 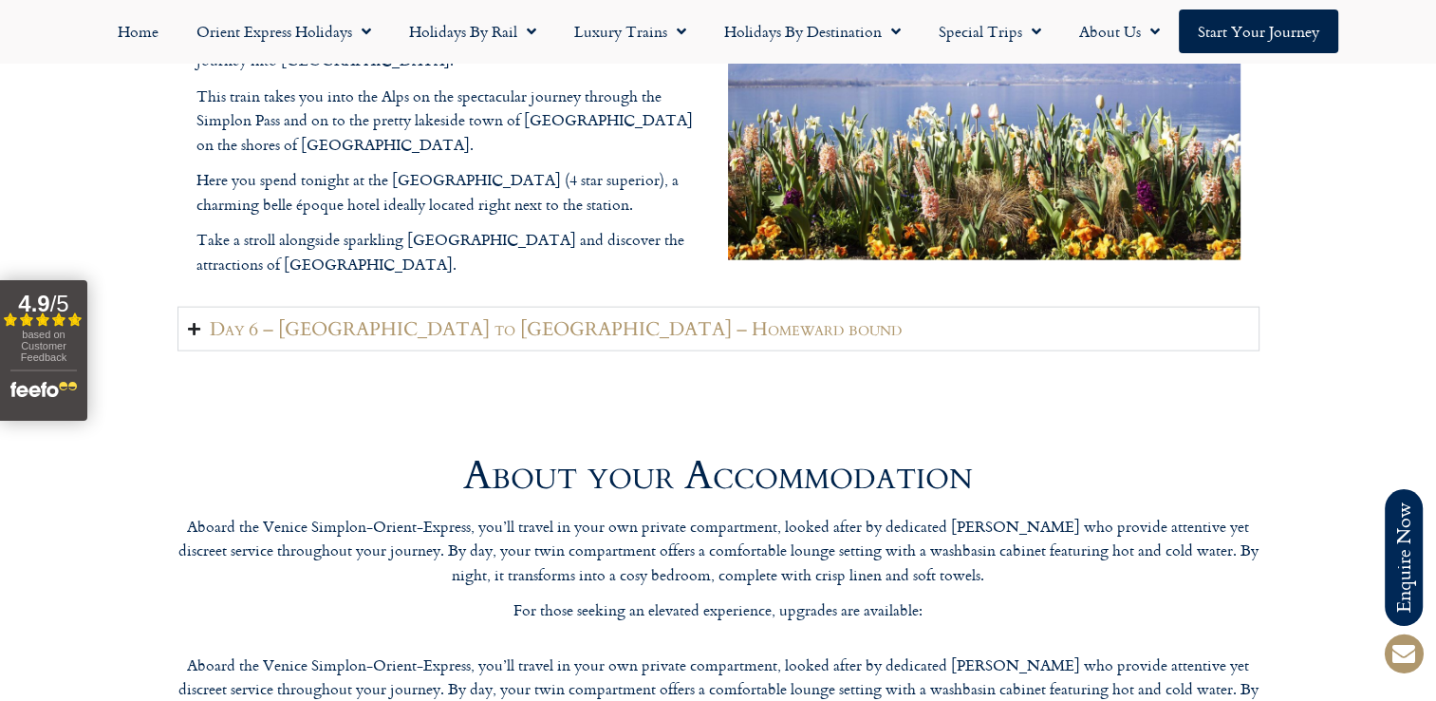 What do you see at coordinates (718, 31) in the screenshot?
I see `nav: Menu` at bounding box center [718, 31].